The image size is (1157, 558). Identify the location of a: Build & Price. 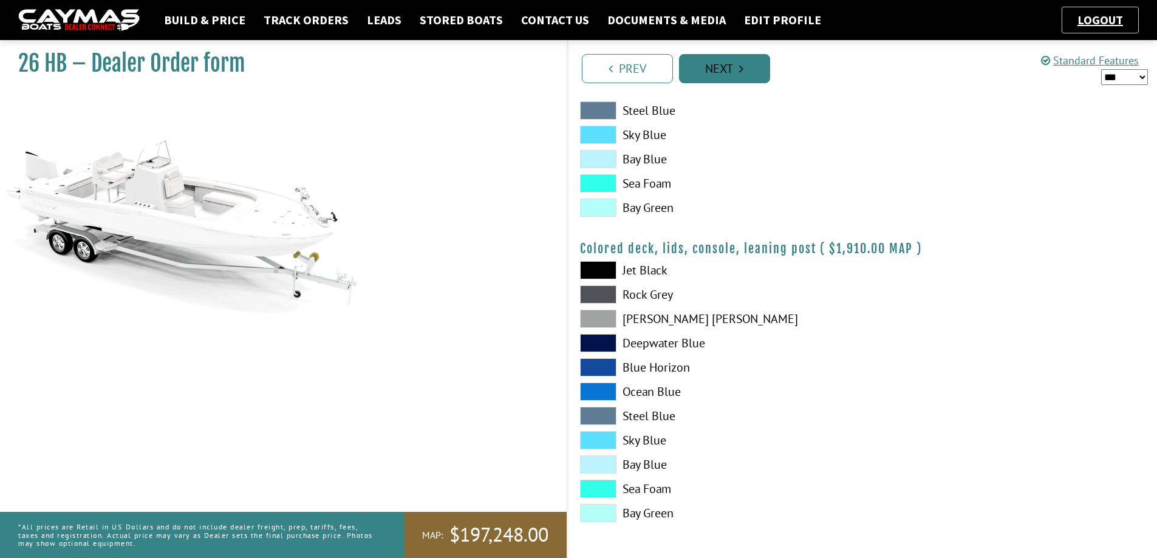
(205, 20).